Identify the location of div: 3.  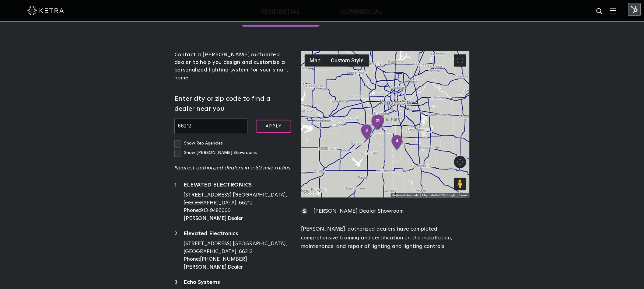
(367, 132).